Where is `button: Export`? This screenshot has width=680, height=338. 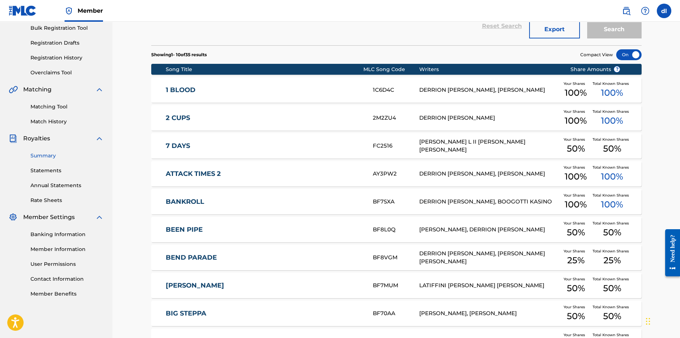 button: Export is located at coordinates (555, 29).